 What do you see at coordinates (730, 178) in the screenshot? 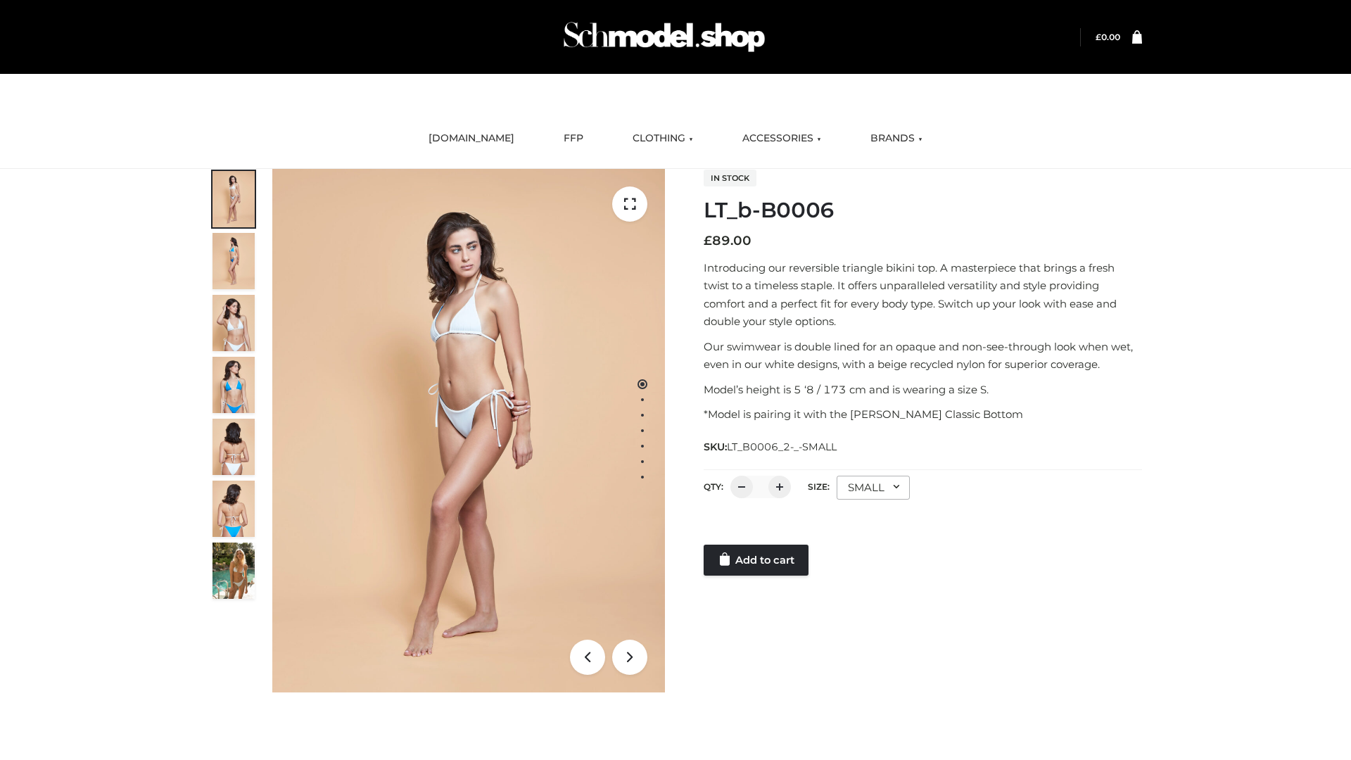
I see `span: In stock` at bounding box center [730, 178].